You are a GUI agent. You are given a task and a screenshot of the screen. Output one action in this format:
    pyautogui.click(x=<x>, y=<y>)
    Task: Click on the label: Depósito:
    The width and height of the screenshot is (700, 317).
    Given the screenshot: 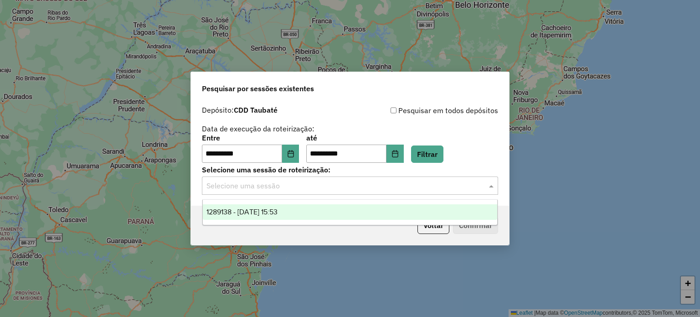 What is the action you would take?
    pyautogui.click(x=240, y=110)
    